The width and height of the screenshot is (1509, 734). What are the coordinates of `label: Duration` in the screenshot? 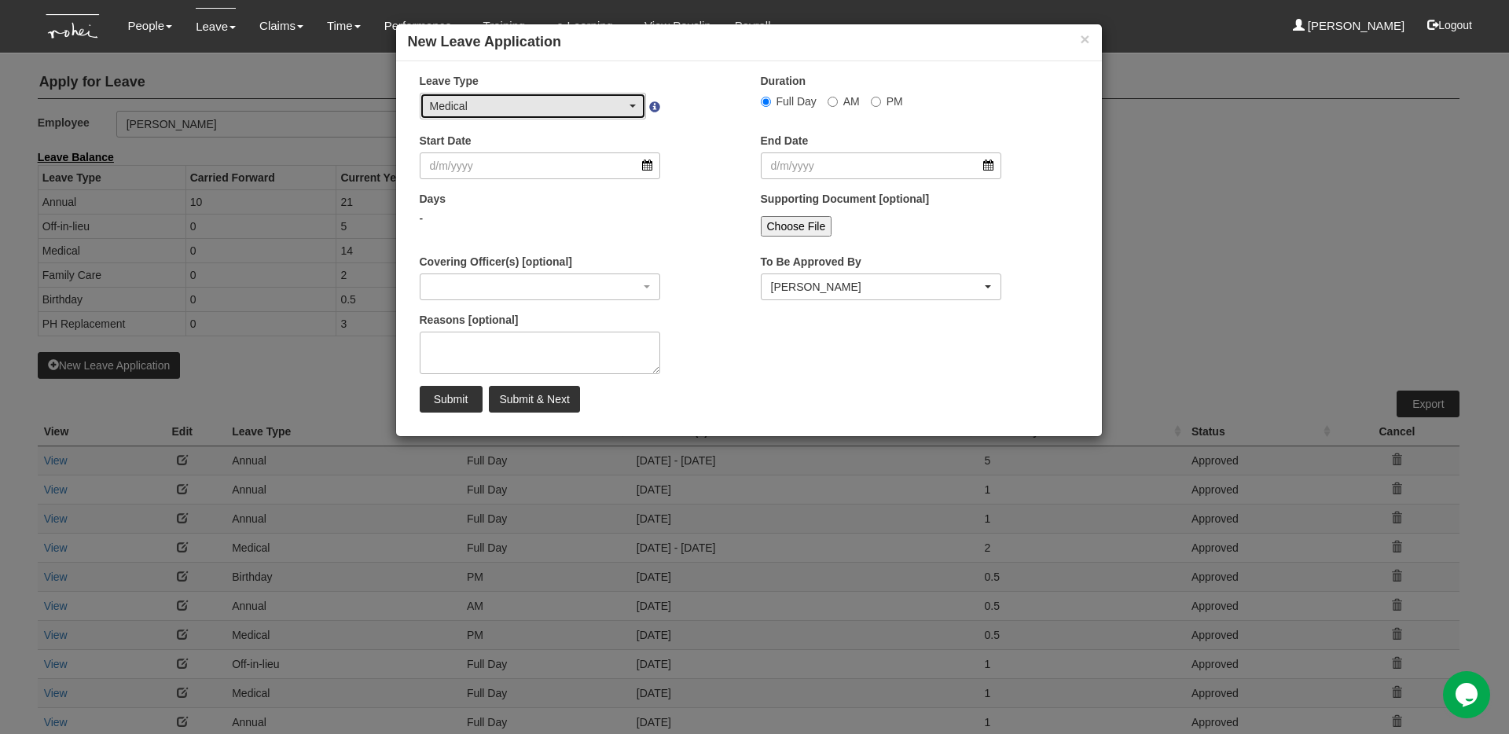 It's located at (783, 81).